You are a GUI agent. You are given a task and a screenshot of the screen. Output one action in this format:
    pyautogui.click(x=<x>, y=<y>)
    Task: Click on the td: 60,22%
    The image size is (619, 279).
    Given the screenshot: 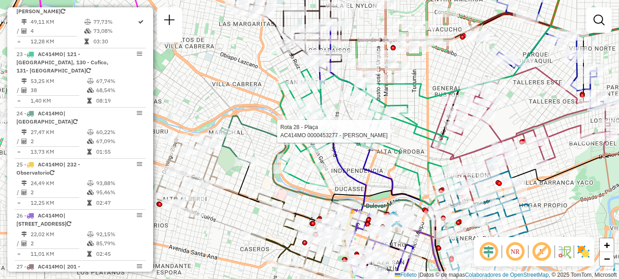 What is the action you would take?
    pyautogui.click(x=118, y=132)
    